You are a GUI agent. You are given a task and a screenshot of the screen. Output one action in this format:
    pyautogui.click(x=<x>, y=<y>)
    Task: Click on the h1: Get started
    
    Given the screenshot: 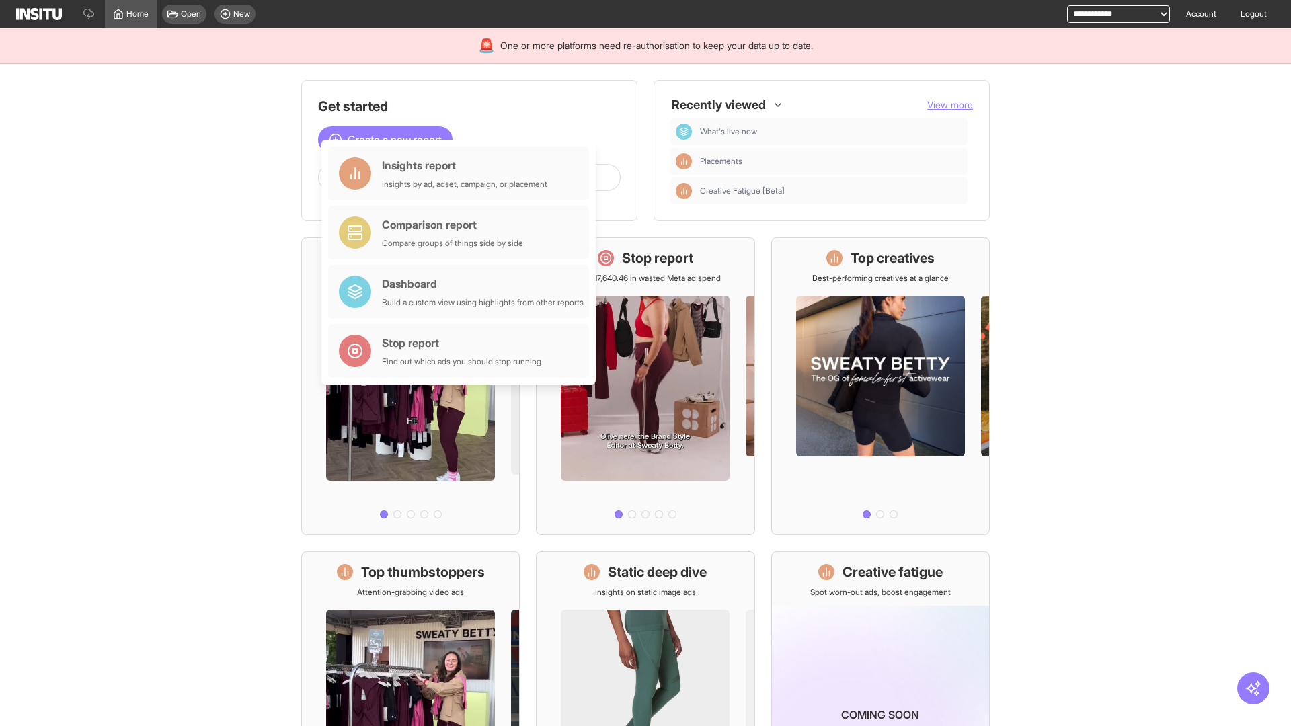 What is the action you would take?
    pyautogui.click(x=469, y=106)
    